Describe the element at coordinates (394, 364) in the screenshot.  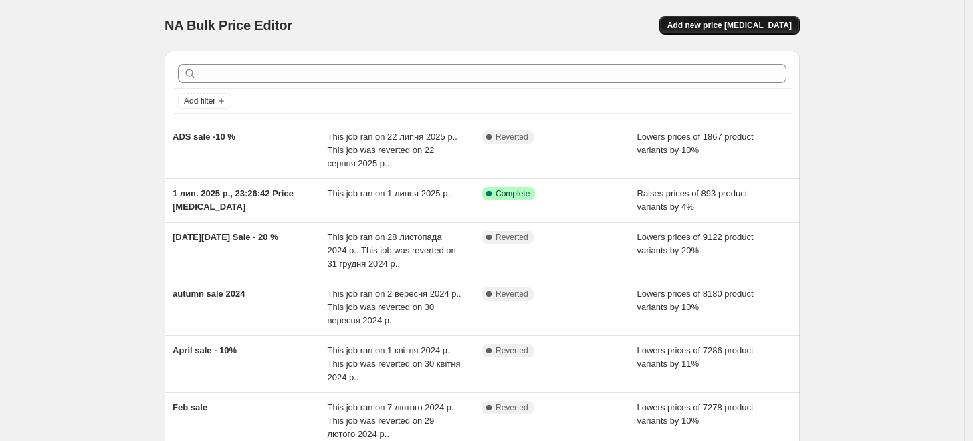
I see `span: This job ran on 1 квітня 2024 р.. This job was reverted on 30 квітня 2024 р..` at that location.